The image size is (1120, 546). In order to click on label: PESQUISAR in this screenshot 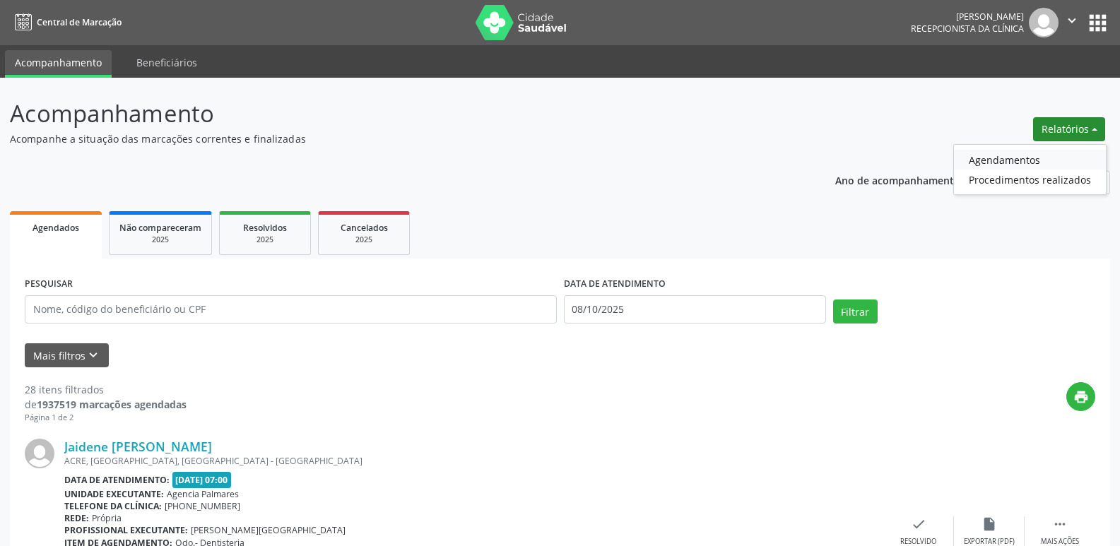, I will do `click(49, 284)`.